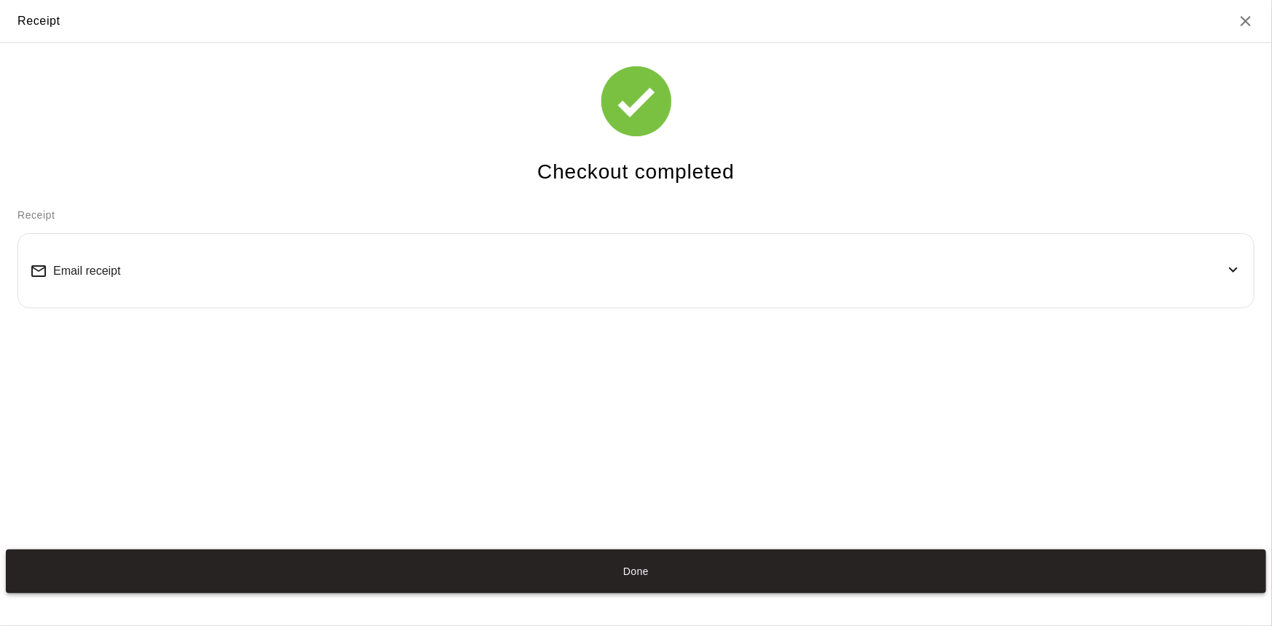 The height and width of the screenshot is (626, 1272). Describe the element at coordinates (87, 271) in the screenshot. I see `span: Email receipt` at that location.